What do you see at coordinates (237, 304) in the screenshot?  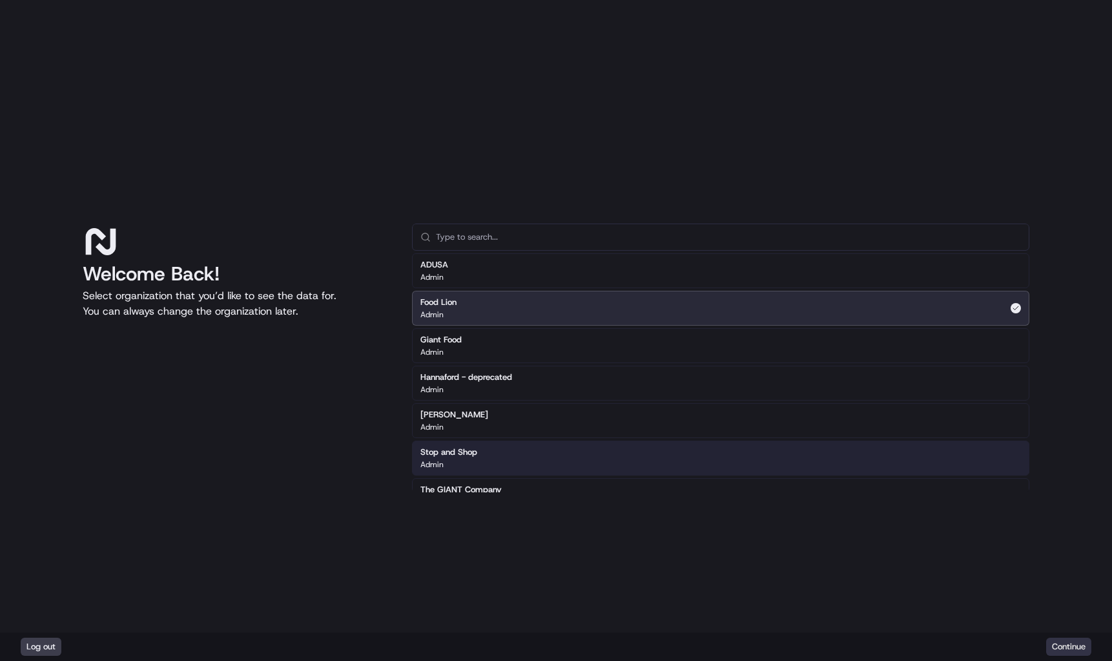 I see `p: Select organization that you’d like to see the data for. You can always change the organization l...` at bounding box center [237, 304].